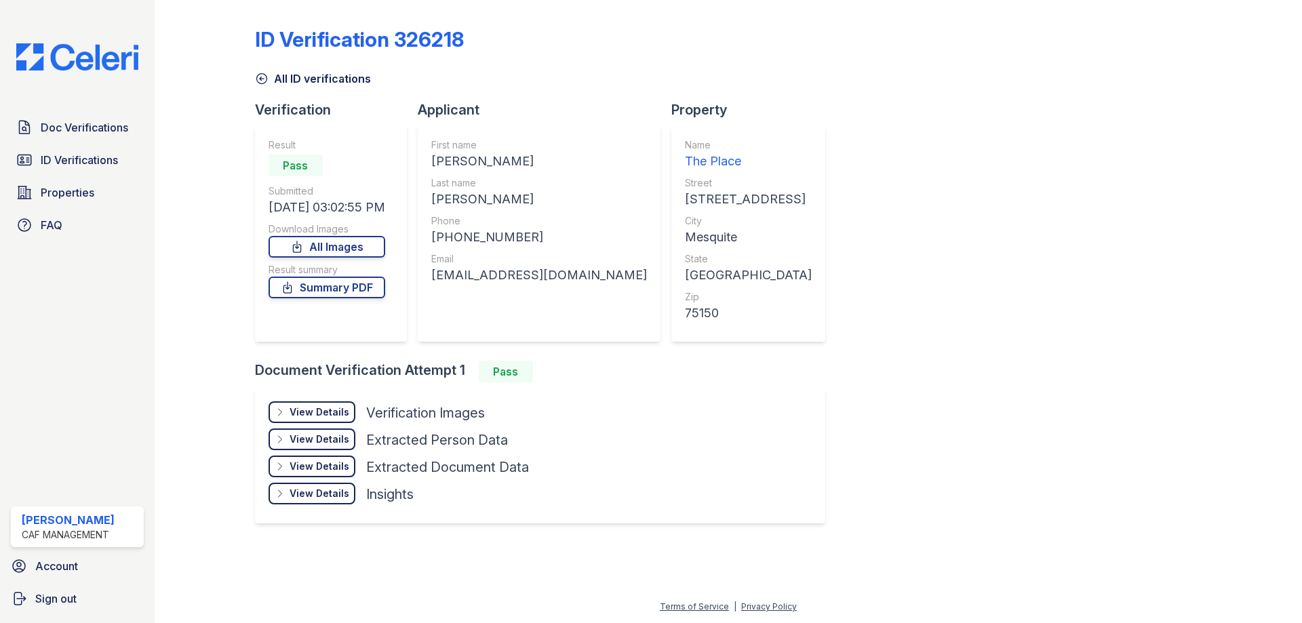 This screenshot has width=1302, height=623. What do you see at coordinates (77, 160) in the screenshot?
I see `a: ID Verifications` at bounding box center [77, 160].